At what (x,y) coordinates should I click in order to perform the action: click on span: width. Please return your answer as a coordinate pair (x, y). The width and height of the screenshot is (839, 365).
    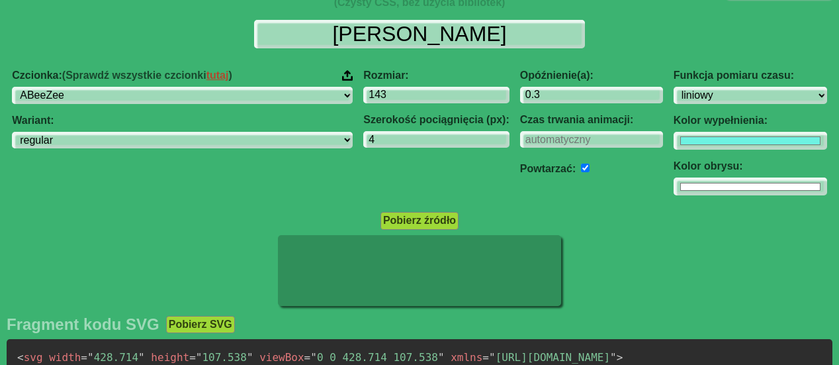
    Looking at the image, I should click on (65, 357).